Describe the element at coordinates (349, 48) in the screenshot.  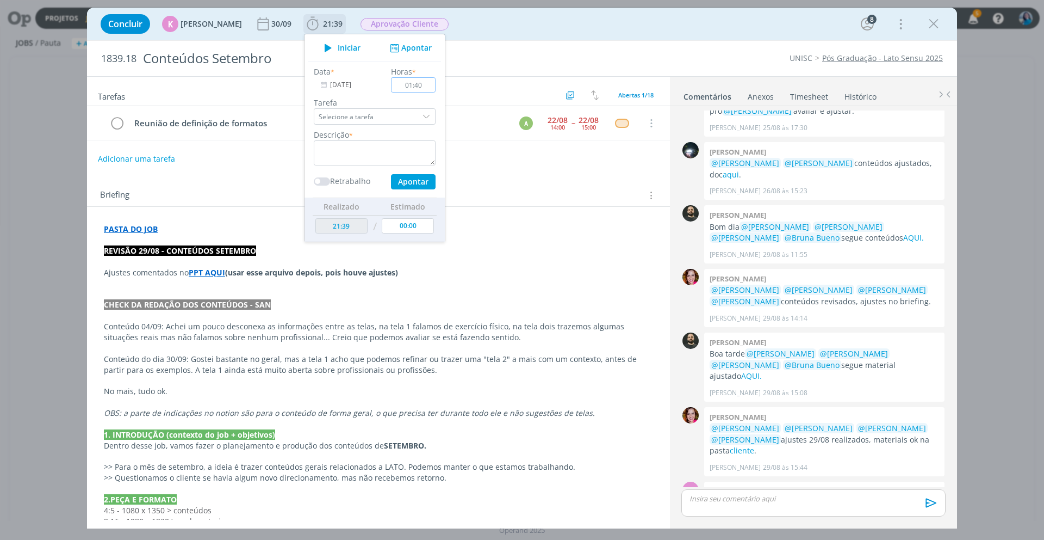
I see `span: Iniciar` at that location.